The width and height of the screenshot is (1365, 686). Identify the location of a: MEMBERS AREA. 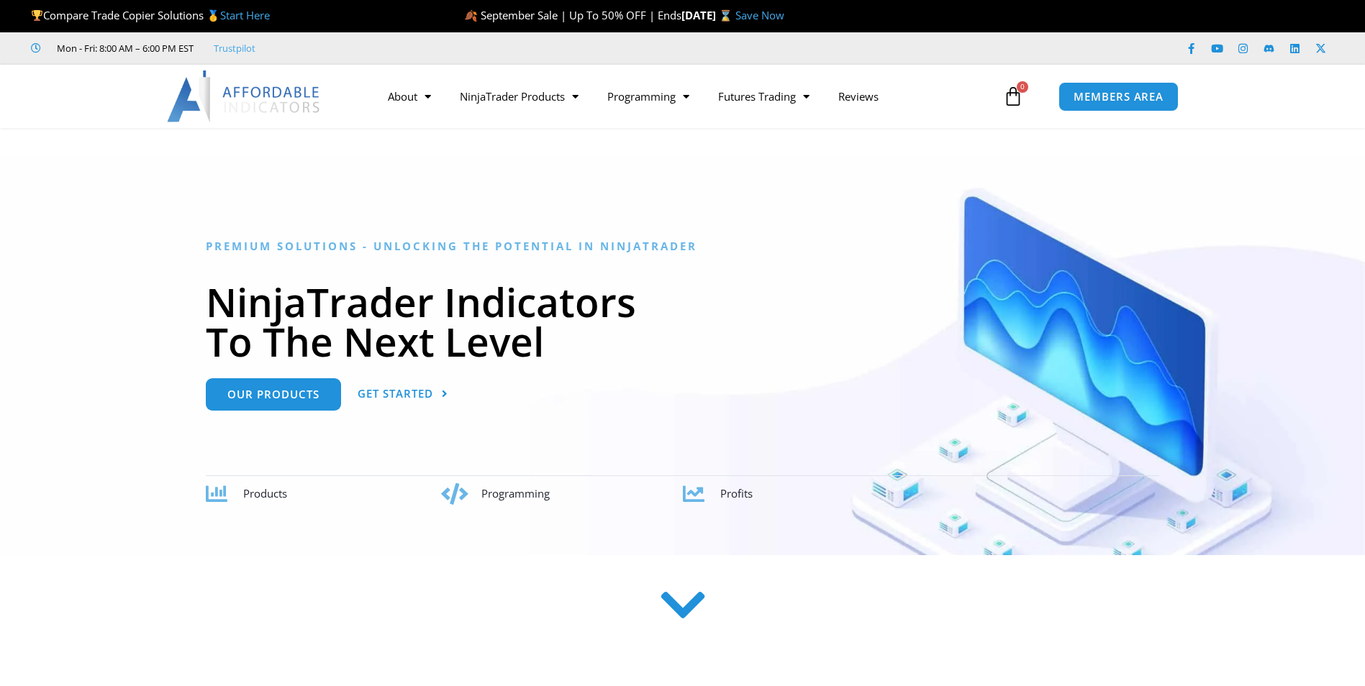
(1118, 96).